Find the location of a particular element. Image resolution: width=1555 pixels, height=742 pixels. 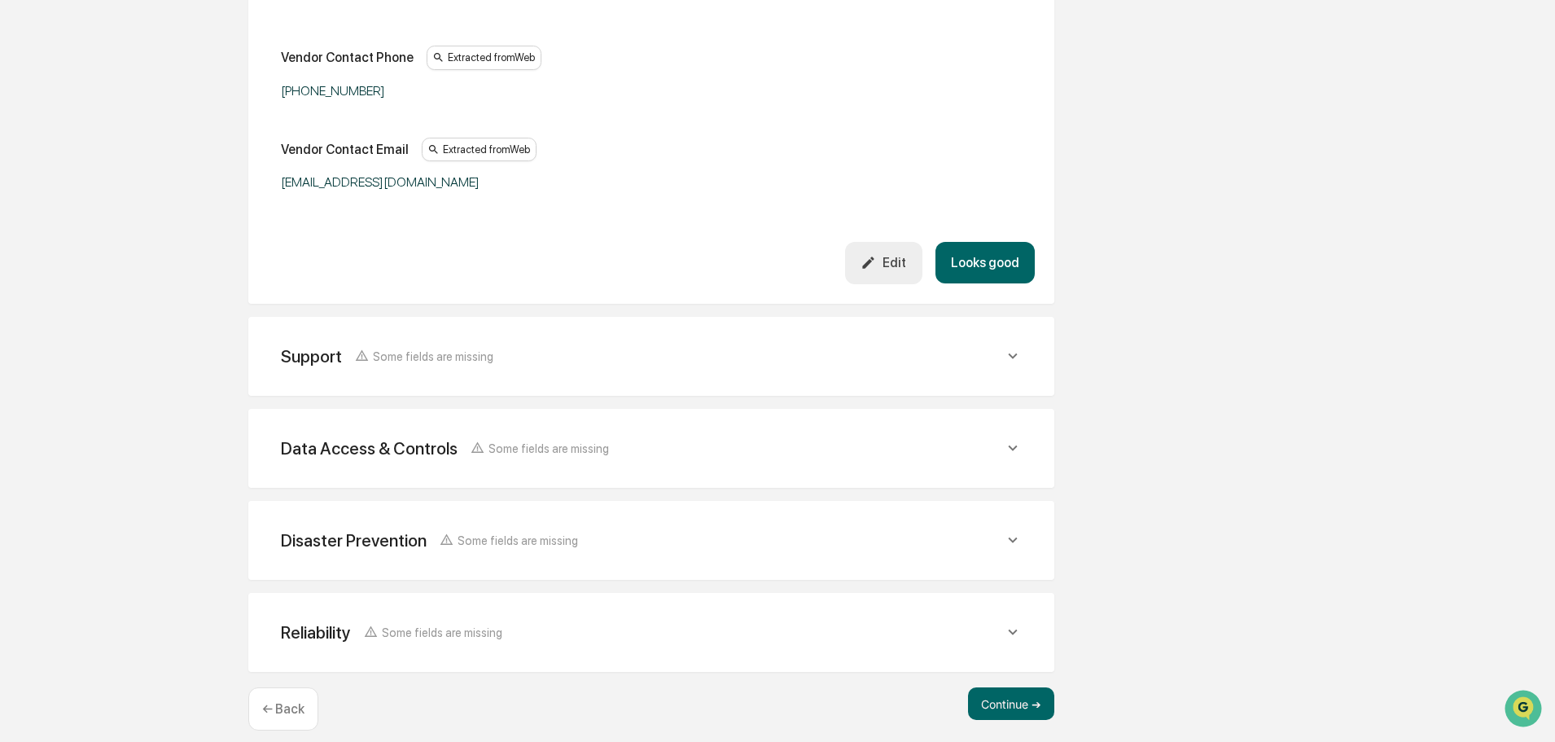

a: 🖐️Preclearance is located at coordinates (60, 213).